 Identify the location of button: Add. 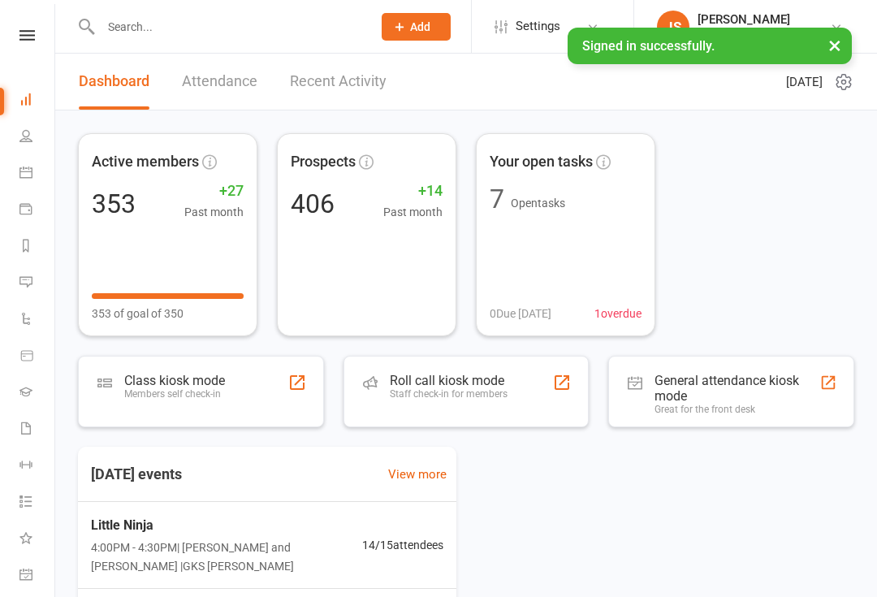
(416, 27).